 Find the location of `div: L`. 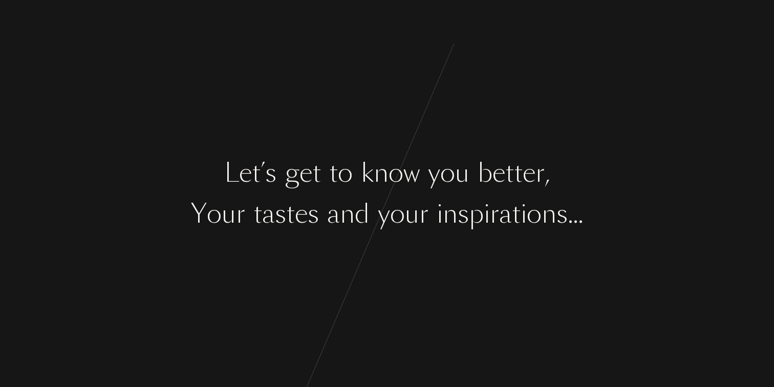

div: L is located at coordinates (231, 173).